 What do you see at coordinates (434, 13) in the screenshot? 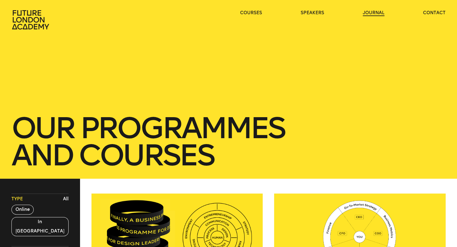
I see `a: contact` at bounding box center [434, 13].